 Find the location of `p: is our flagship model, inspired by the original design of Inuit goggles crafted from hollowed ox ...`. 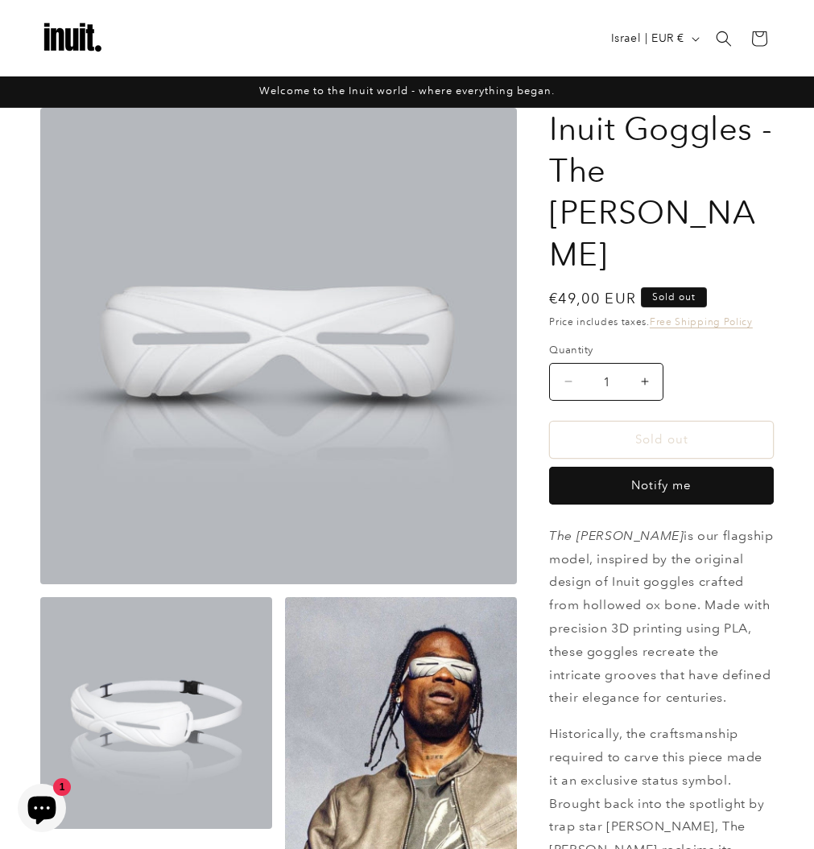

p: is our flagship model, inspired by the original design of Inuit goggles crafted from hollowed ox ... is located at coordinates (661, 617).